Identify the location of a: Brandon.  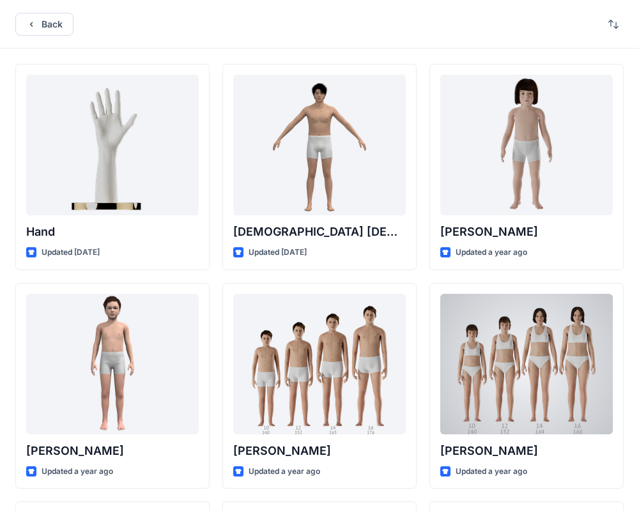
(319, 364).